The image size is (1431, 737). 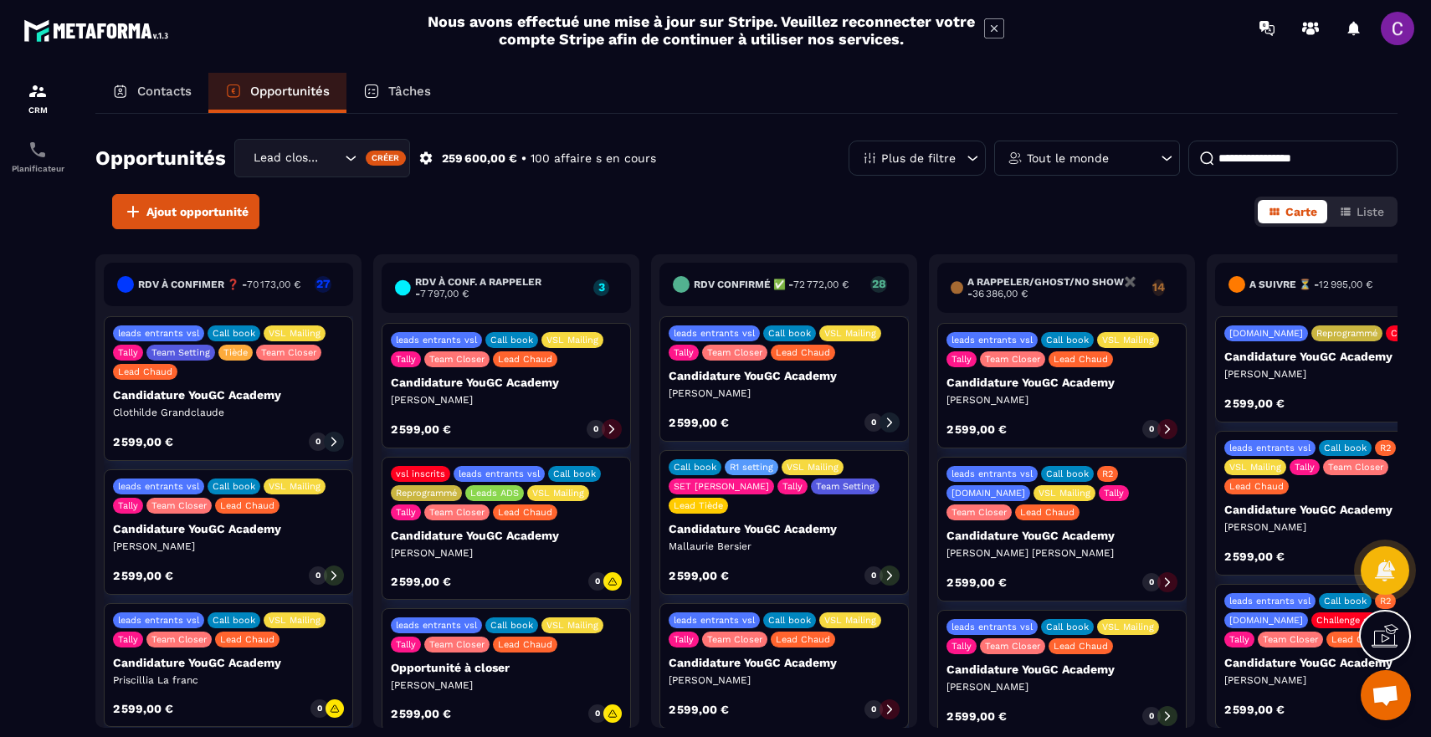 What do you see at coordinates (38, 110) in the screenshot?
I see `p: CRM` at bounding box center [38, 110].